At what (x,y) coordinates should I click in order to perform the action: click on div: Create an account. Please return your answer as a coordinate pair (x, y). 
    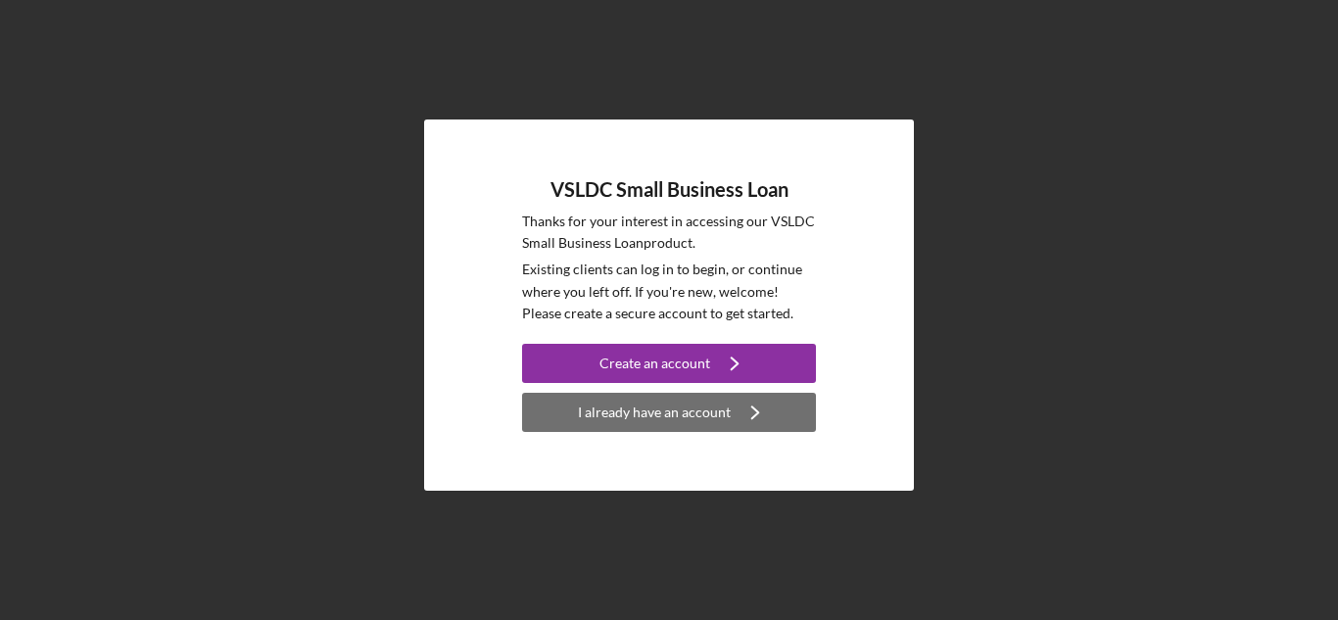
    Looking at the image, I should click on (654, 363).